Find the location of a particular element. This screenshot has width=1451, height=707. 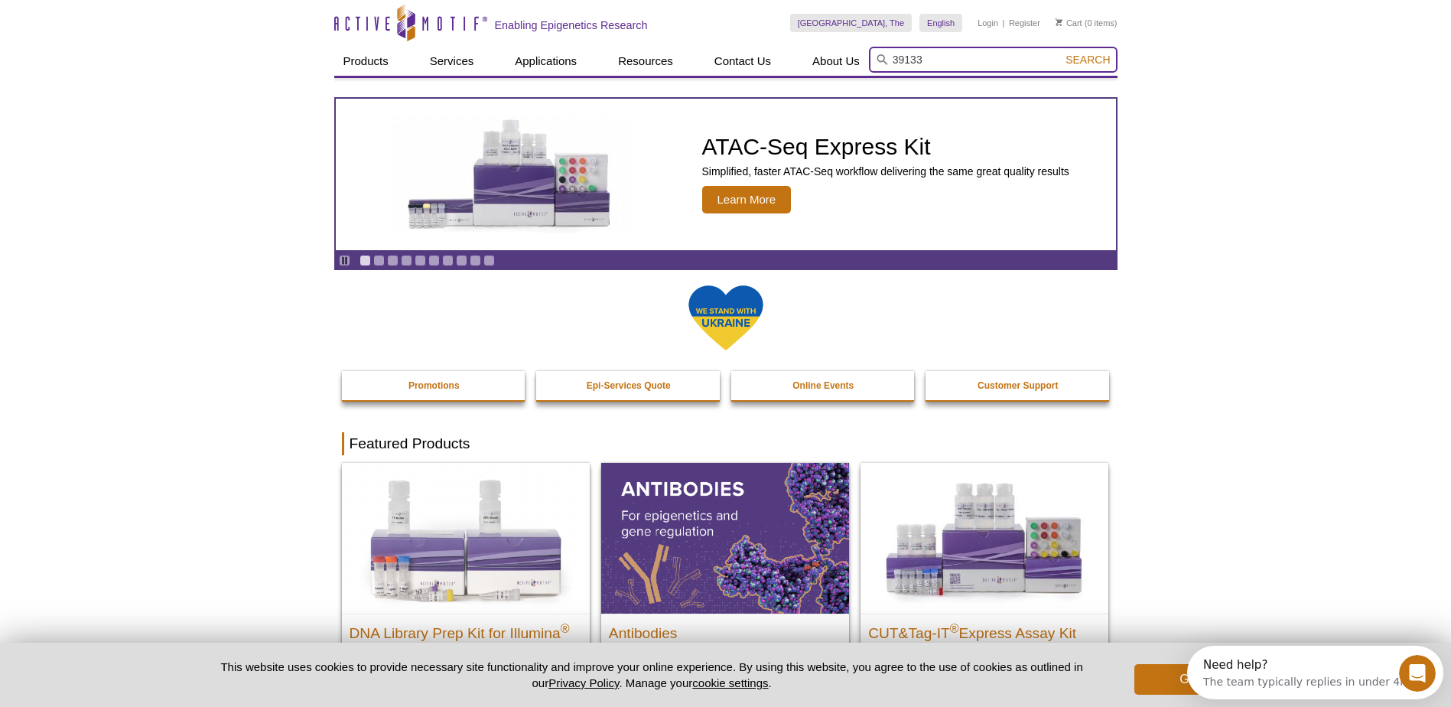

button: cookie settings is located at coordinates (730, 682).